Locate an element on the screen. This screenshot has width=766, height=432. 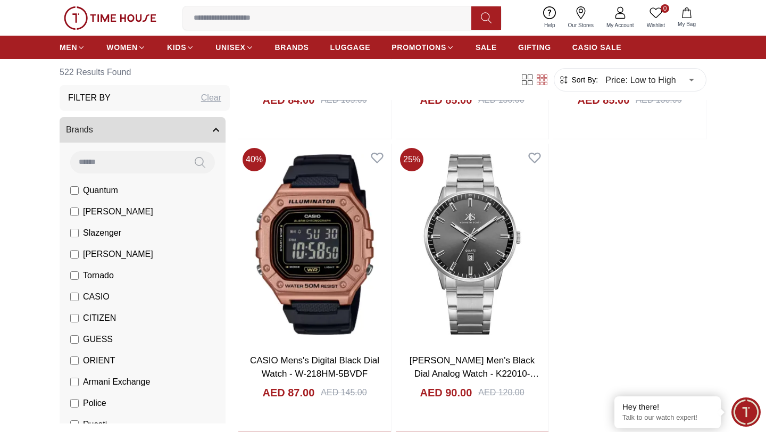
input: CASIO is located at coordinates (74, 297).